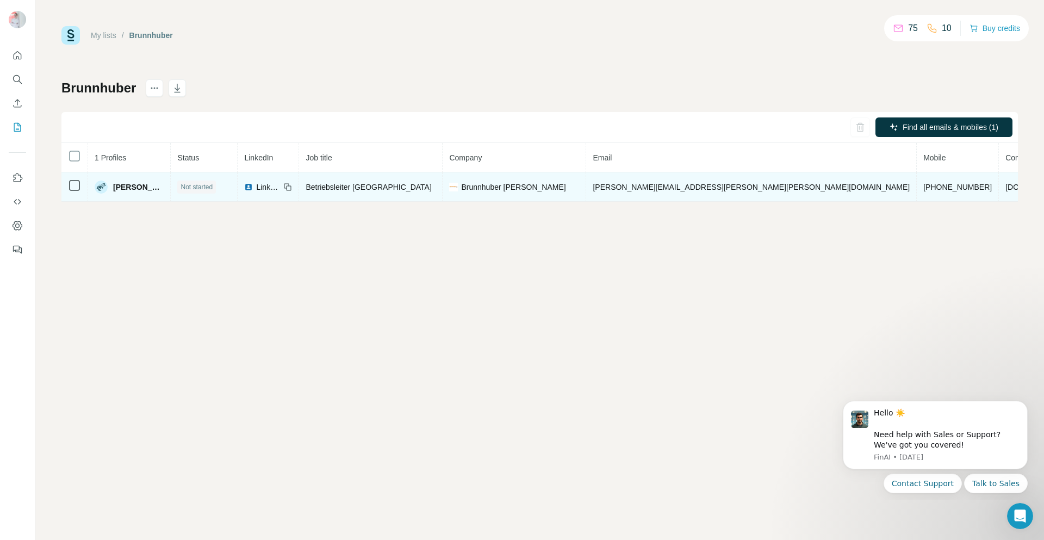  What do you see at coordinates (109, 44) in the screenshot?
I see `div: message notification from FinAI, 3d ago. Hello ☀️ ​ Need help with Sales or Support? We've got yo...` at bounding box center [109, 44].